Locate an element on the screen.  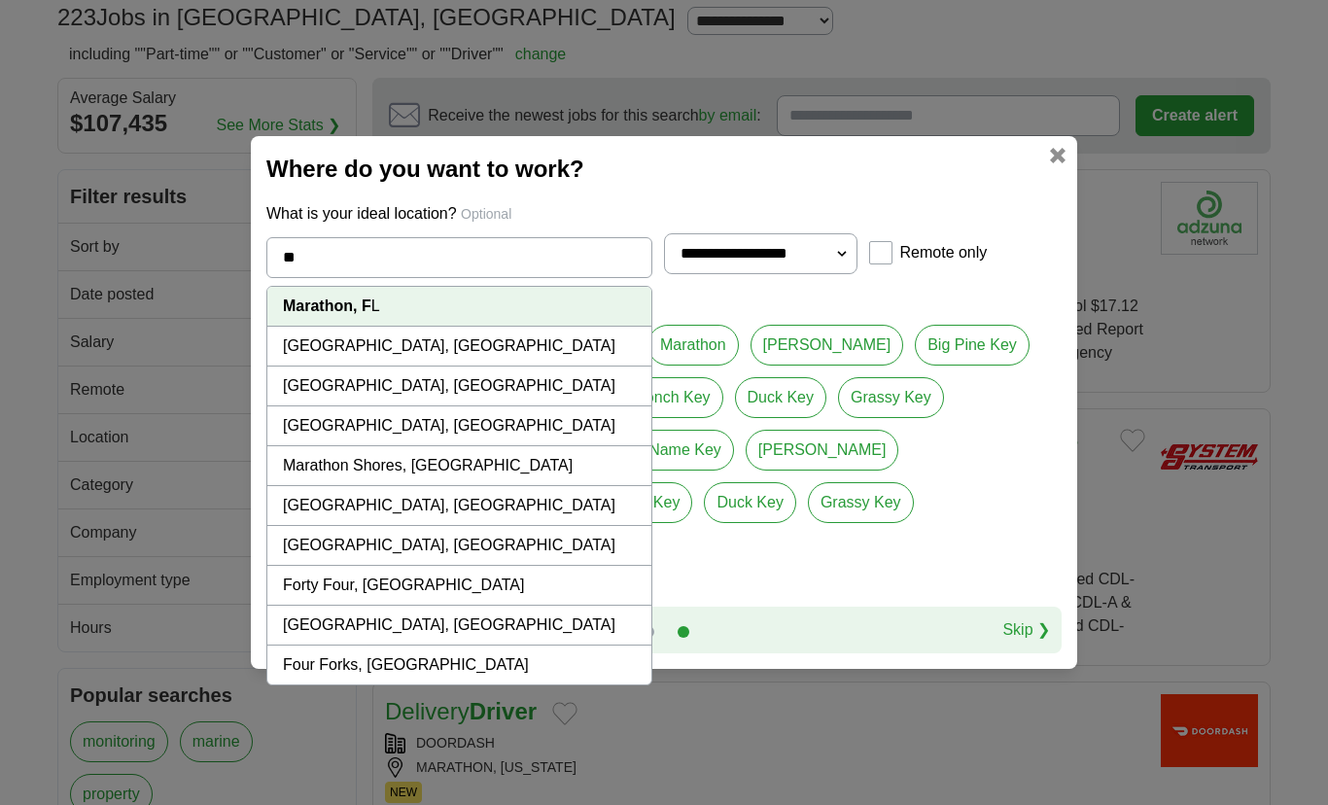
h2: Where do you want to work? is located at coordinates (664, 169).